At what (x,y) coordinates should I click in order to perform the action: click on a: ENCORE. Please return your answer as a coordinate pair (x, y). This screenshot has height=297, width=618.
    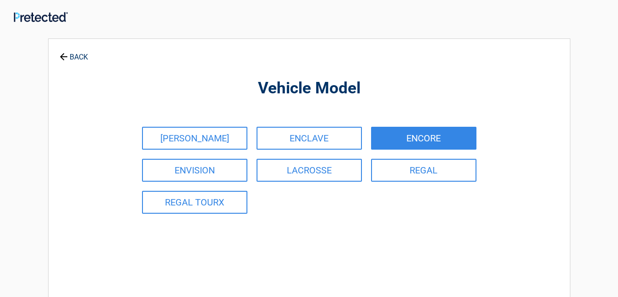
    Looking at the image, I should click on (424, 138).